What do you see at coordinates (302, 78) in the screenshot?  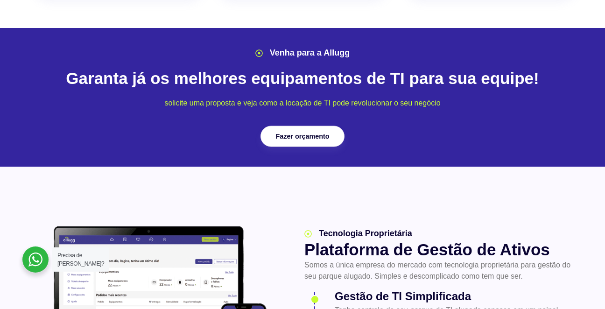 I see `h2: Garanta já os melhores equipamentos de TI para sua equipe!` at bounding box center [302, 78].